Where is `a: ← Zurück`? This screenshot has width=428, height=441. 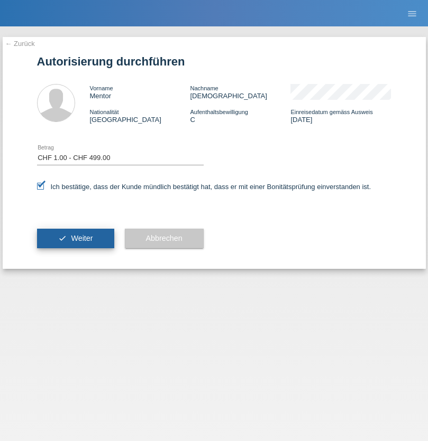 a: ← Zurück is located at coordinates (20, 43).